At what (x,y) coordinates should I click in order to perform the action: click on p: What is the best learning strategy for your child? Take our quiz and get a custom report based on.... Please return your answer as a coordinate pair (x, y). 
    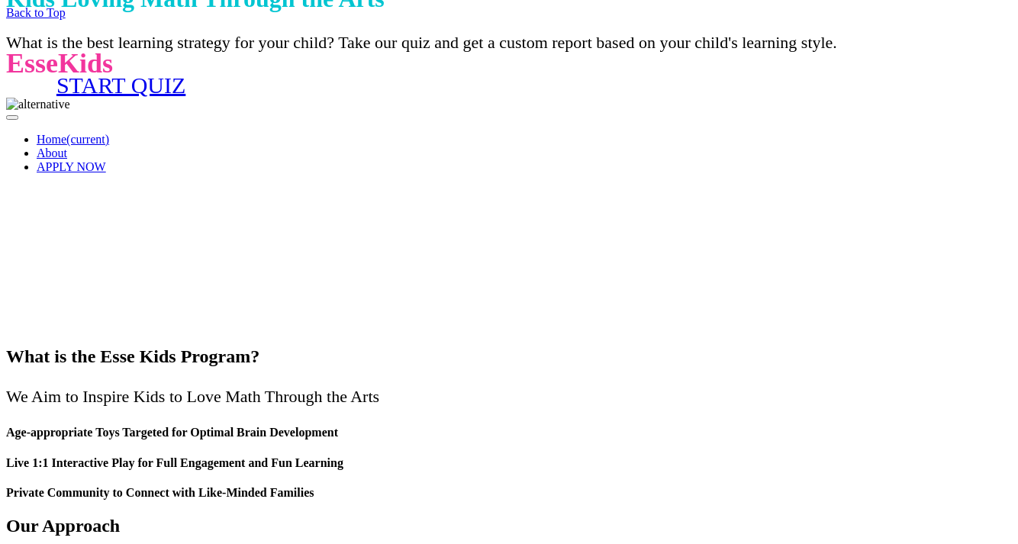
    Looking at the image, I should click on (509, 42).